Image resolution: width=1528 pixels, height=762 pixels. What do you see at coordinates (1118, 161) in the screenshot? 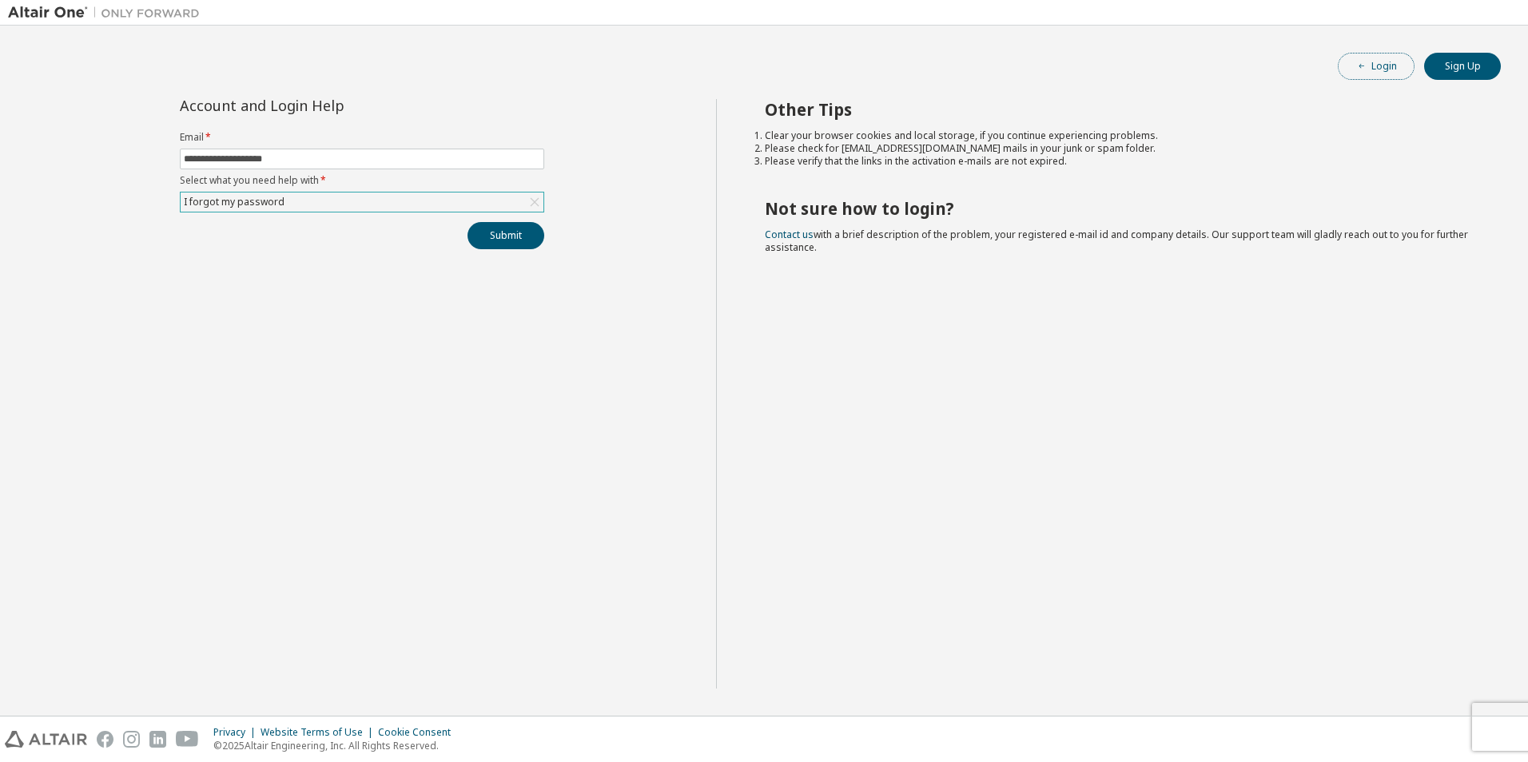
I see `li: Please verify that the links in the activation e-mails are not expired.` at bounding box center [1118, 161].